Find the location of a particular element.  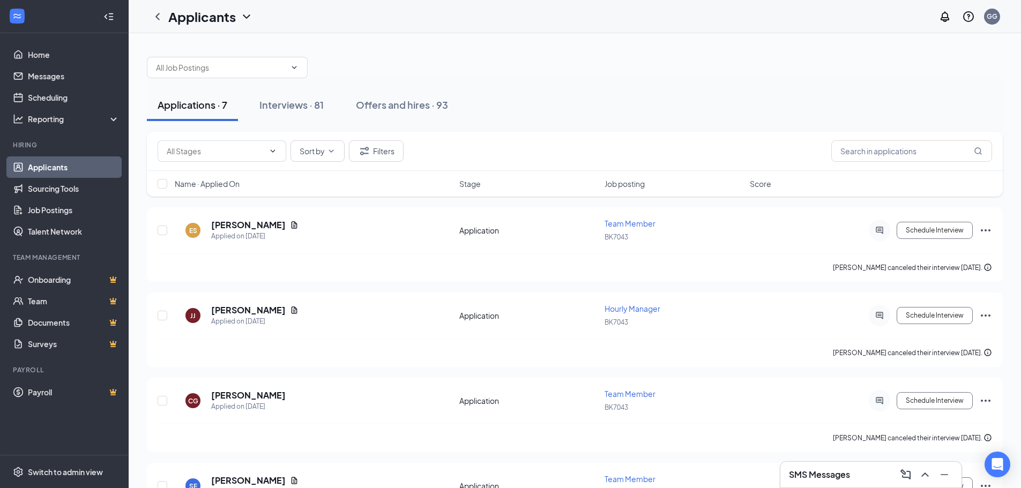

div: Payroll is located at coordinates (65, 370).